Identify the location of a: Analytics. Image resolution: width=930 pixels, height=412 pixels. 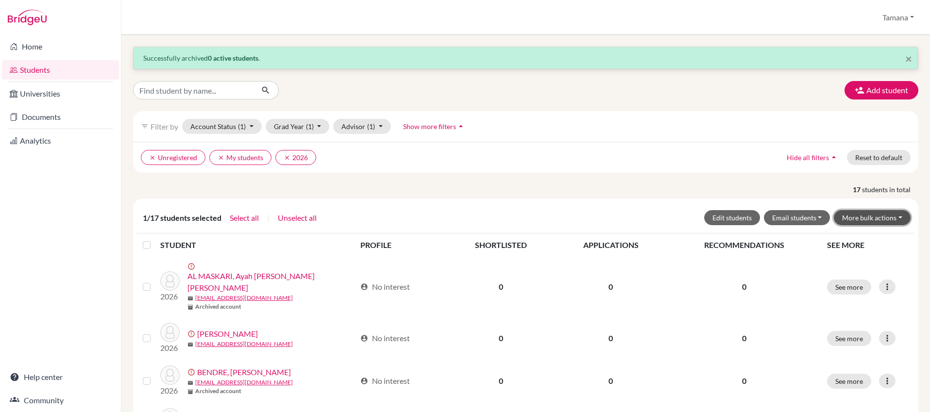
(60, 141).